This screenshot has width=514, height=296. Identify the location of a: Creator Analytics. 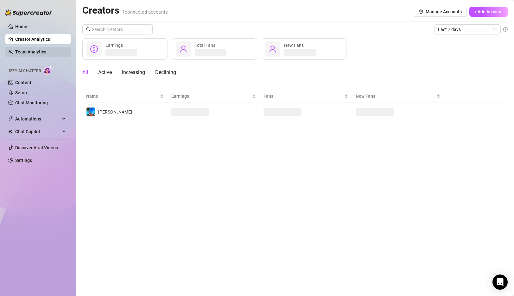
(41, 39).